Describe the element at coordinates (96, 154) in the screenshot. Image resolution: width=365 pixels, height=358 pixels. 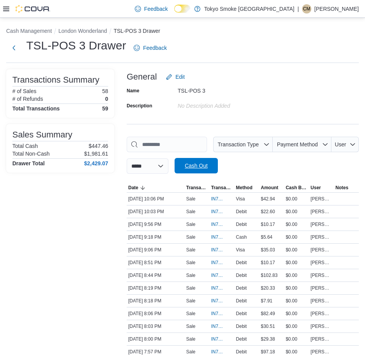
I see `p: $1,981.61` at that location.